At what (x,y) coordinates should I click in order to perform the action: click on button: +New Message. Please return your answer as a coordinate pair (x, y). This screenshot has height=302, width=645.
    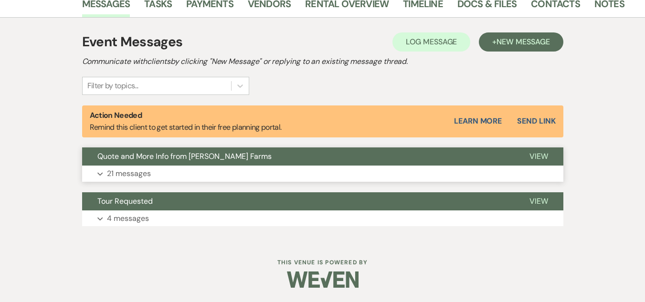
    Looking at the image, I should click on (521, 42).